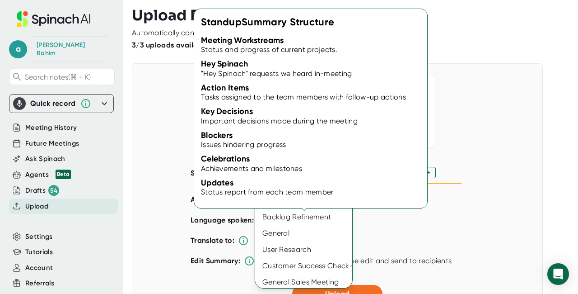 The width and height of the screenshot is (578, 294). Describe the element at coordinates (306, 200) in the screenshot. I see `div: Planning` at that location.